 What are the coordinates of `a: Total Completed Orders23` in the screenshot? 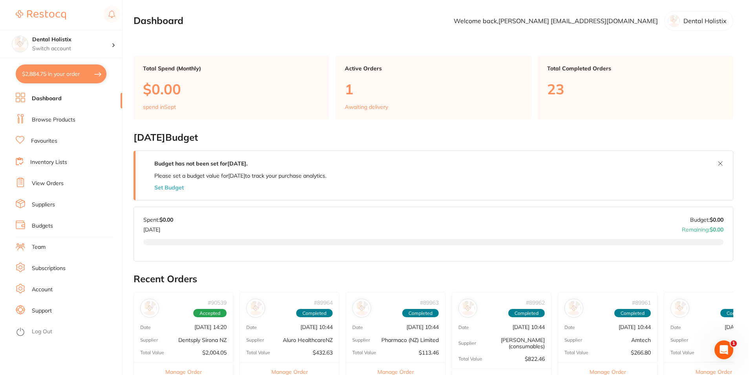 It's located at (636, 88).